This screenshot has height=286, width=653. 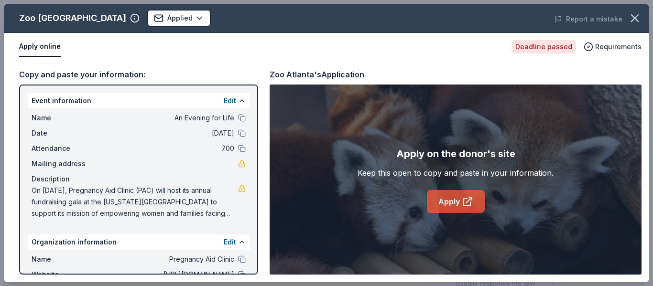 I want to click on span: Attendance, so click(x=64, y=149).